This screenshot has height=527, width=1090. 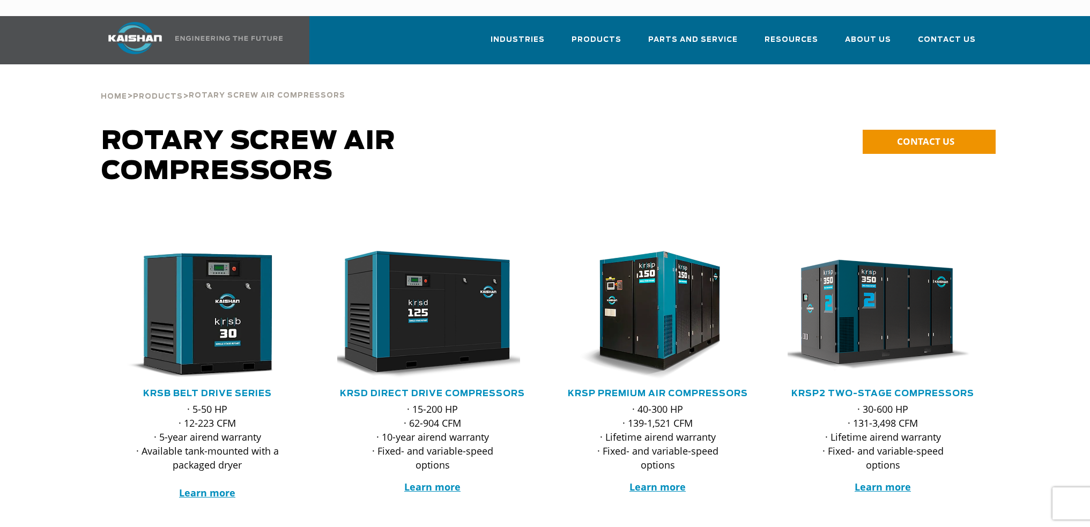 I want to click on a: Contact Us, so click(x=947, y=44).